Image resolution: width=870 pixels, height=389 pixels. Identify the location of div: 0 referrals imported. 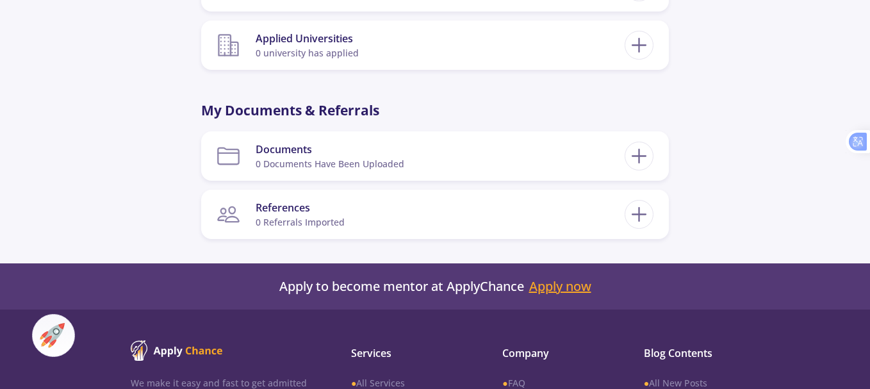
(300, 222).